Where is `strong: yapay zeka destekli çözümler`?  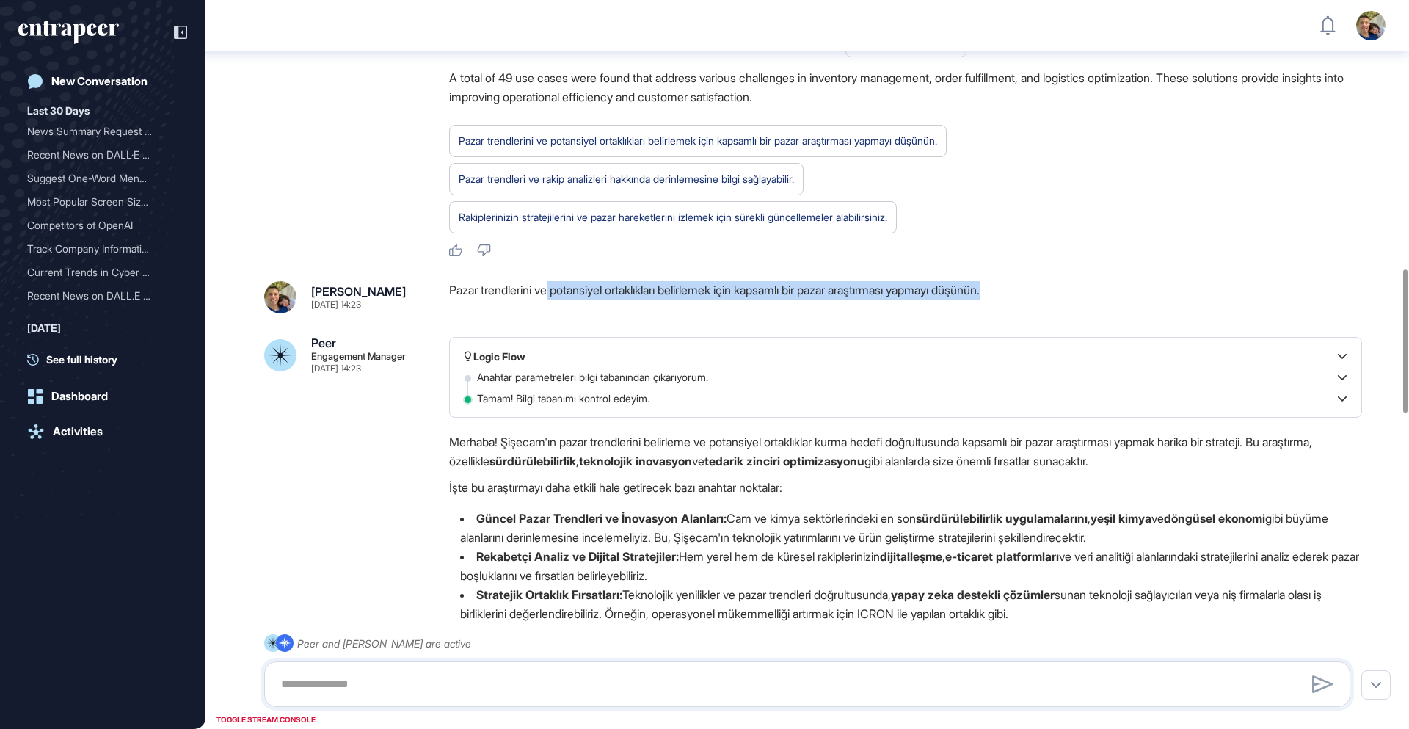 strong: yapay zeka destekli çözümler is located at coordinates (973, 595).